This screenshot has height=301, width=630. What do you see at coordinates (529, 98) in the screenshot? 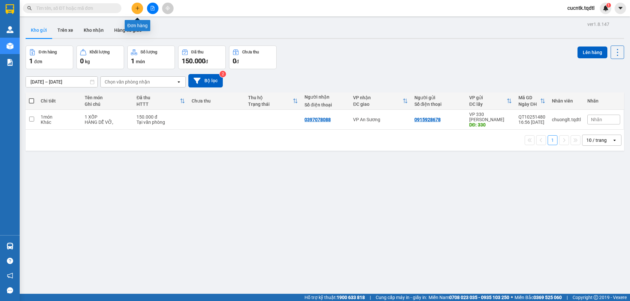
I see `div: Mã GD` at bounding box center [529, 98].